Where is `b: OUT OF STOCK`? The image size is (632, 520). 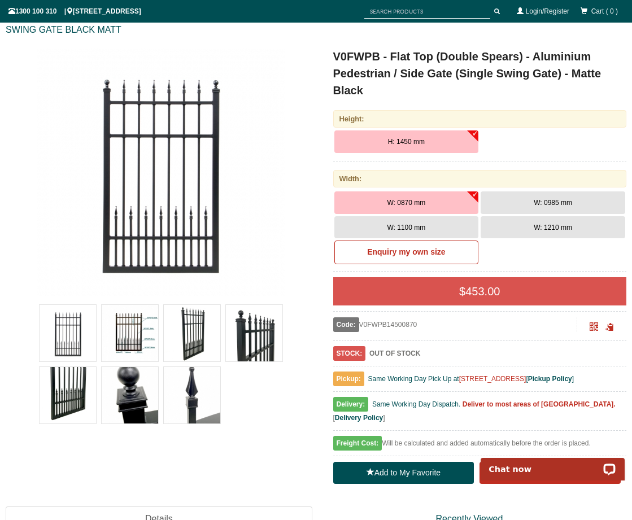
b: OUT OF STOCK is located at coordinates (394, 353).